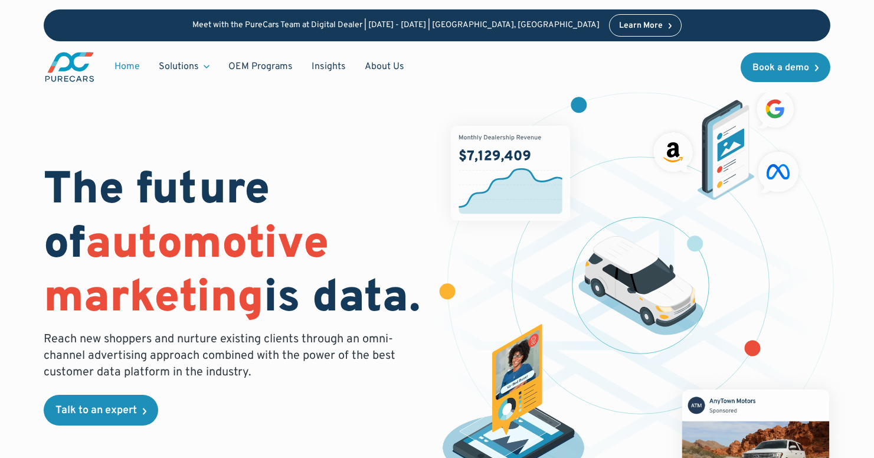  Describe the element at coordinates (786, 67) in the screenshot. I see `a: Book a demo` at that location.